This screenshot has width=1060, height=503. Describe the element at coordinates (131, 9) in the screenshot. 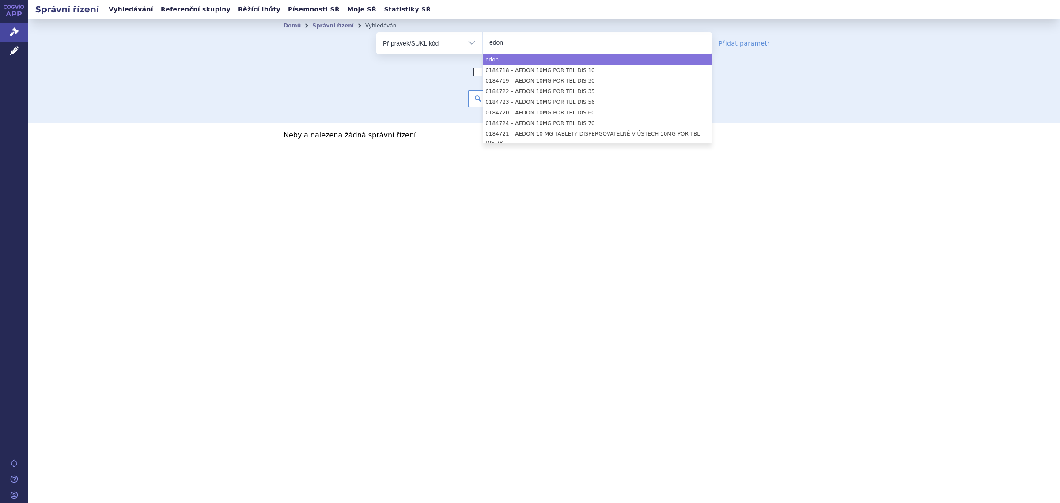

I see `a: Vyhledávání` at that location.